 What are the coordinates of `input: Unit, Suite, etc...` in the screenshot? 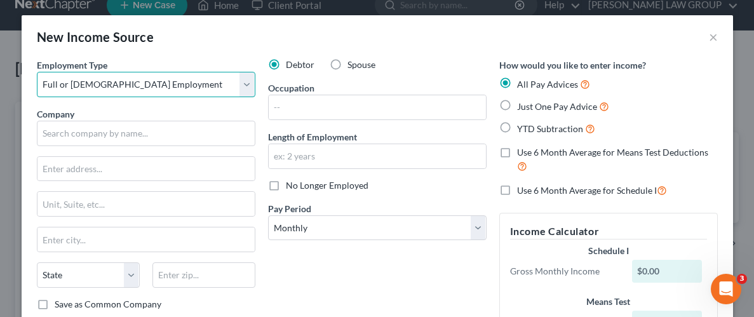 It's located at (146, 204).